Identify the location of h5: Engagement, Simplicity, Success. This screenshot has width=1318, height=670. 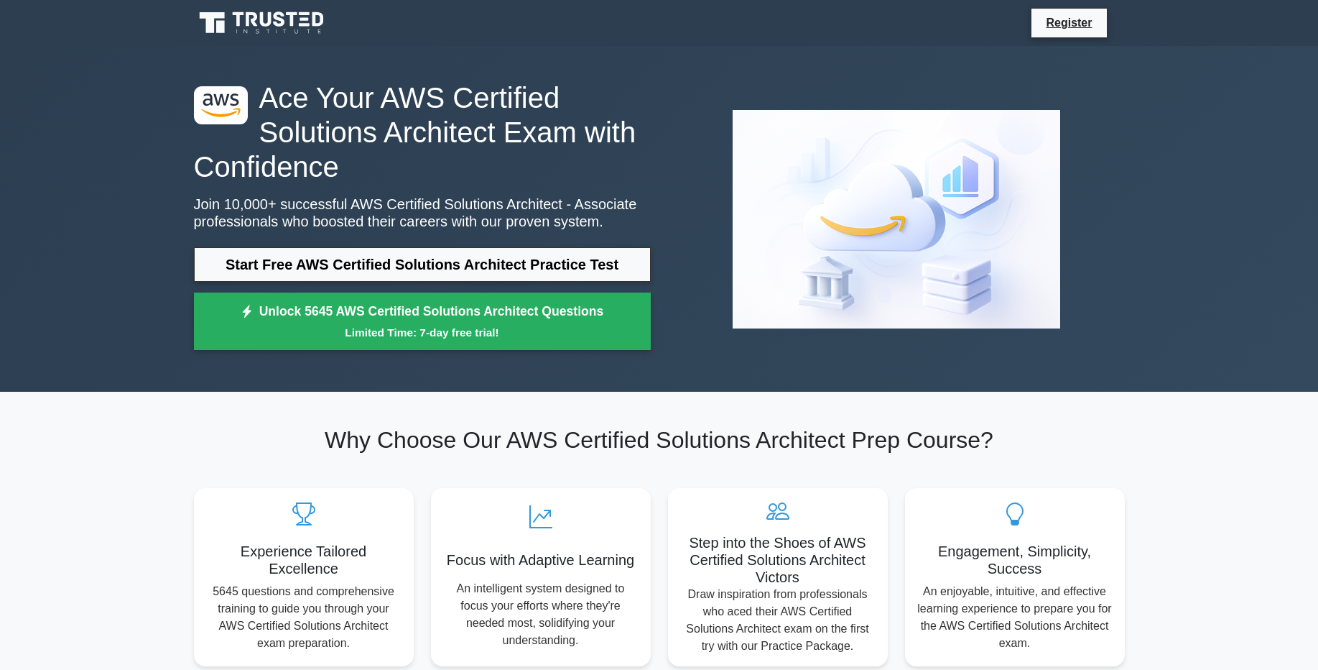
(1015, 560).